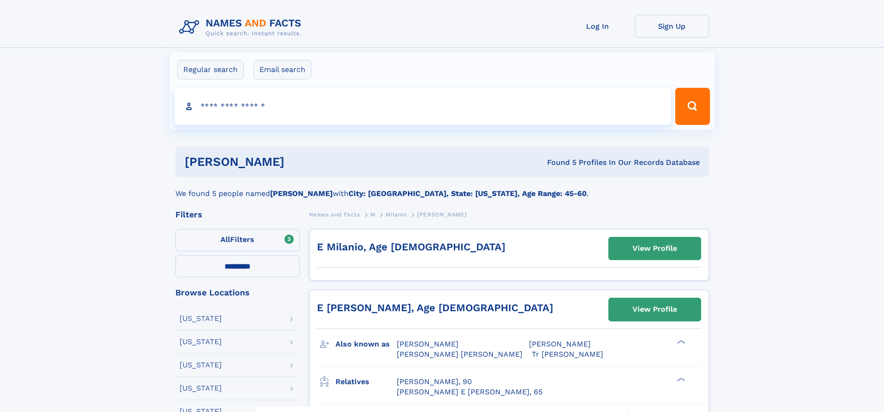  What do you see at coordinates (396, 214) in the screenshot?
I see `span: Milanio` at bounding box center [396, 214].